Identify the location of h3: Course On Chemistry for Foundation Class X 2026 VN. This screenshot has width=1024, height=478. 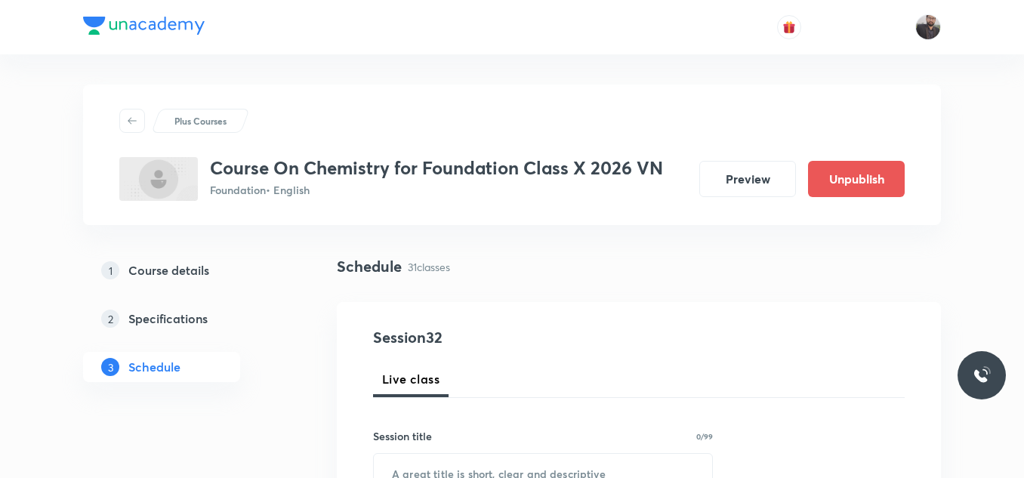
(436, 168).